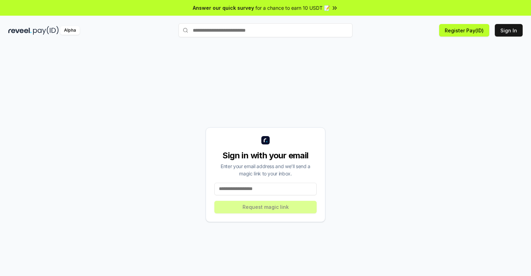  What do you see at coordinates (20, 30) in the screenshot?
I see `img: reveel_dark` at bounding box center [20, 30].